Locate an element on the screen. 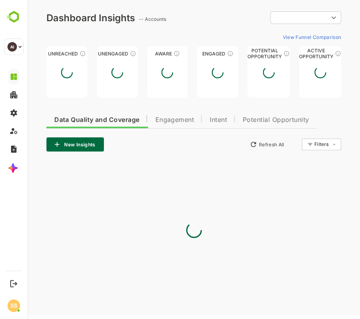 Image resolution: width=360 pixels, height=319 pixels. div: Active Opportunity is located at coordinates (293, 54).